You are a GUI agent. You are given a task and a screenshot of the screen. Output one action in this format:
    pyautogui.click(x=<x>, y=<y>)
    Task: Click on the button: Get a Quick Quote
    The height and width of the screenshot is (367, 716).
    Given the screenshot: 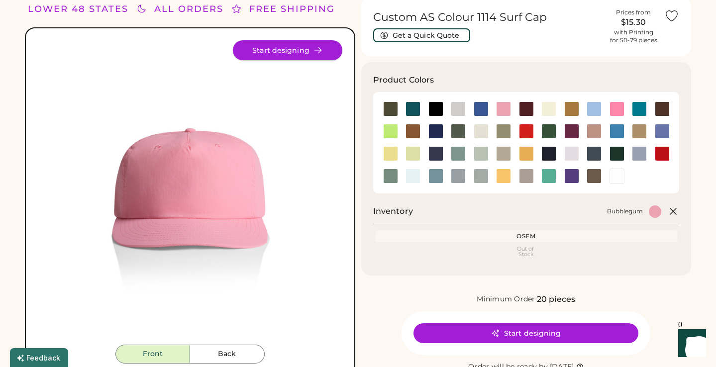 What is the action you would take?
    pyautogui.click(x=421, y=35)
    